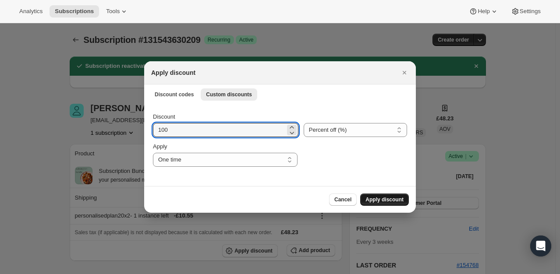  I want to click on button: Settings, so click(525, 11).